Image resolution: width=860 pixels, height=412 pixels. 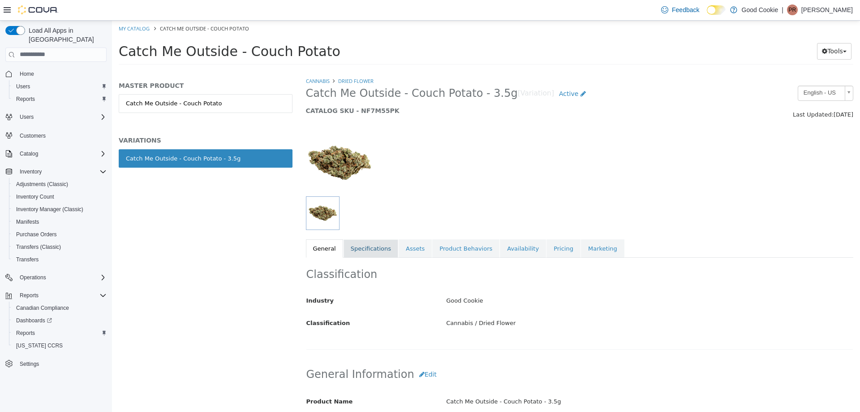 What do you see at coordinates (467, 353) in the screenshot?
I see `h2: General Information` at bounding box center [467, 353].